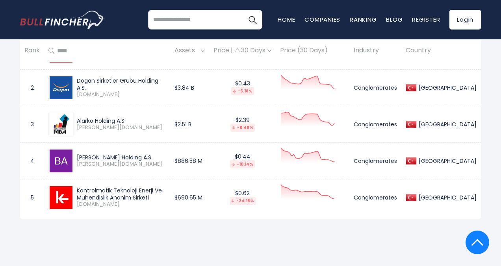 This screenshot has width=501, height=266. I want to click on th: Country, so click(442, 51).